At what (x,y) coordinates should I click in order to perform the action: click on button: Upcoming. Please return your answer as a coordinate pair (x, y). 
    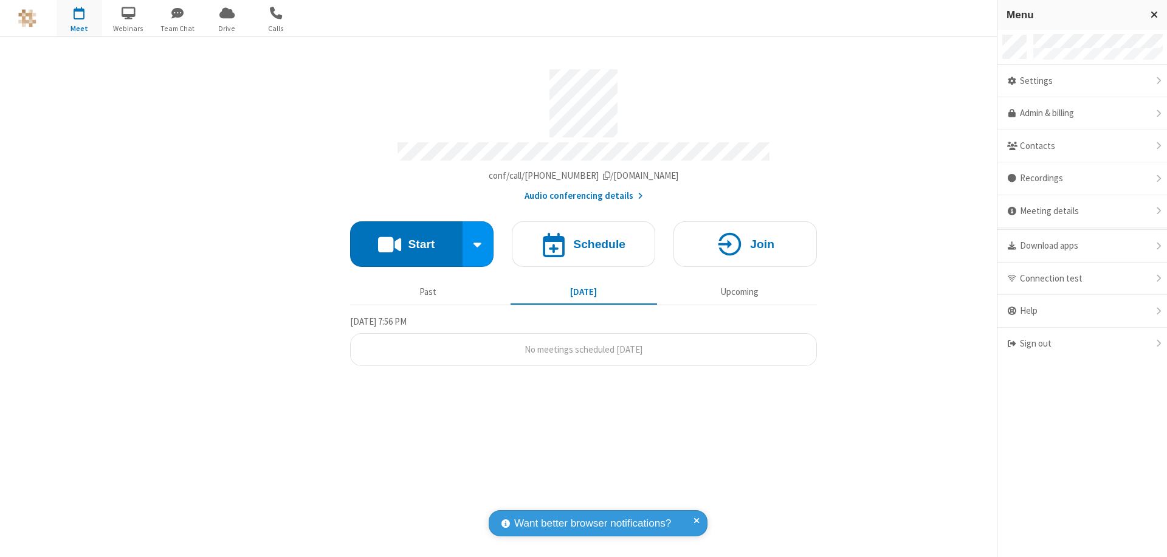
    Looking at the image, I should click on (739, 292).